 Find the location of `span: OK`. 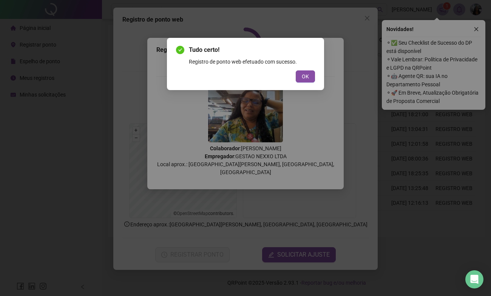

span: OK is located at coordinates (305, 76).